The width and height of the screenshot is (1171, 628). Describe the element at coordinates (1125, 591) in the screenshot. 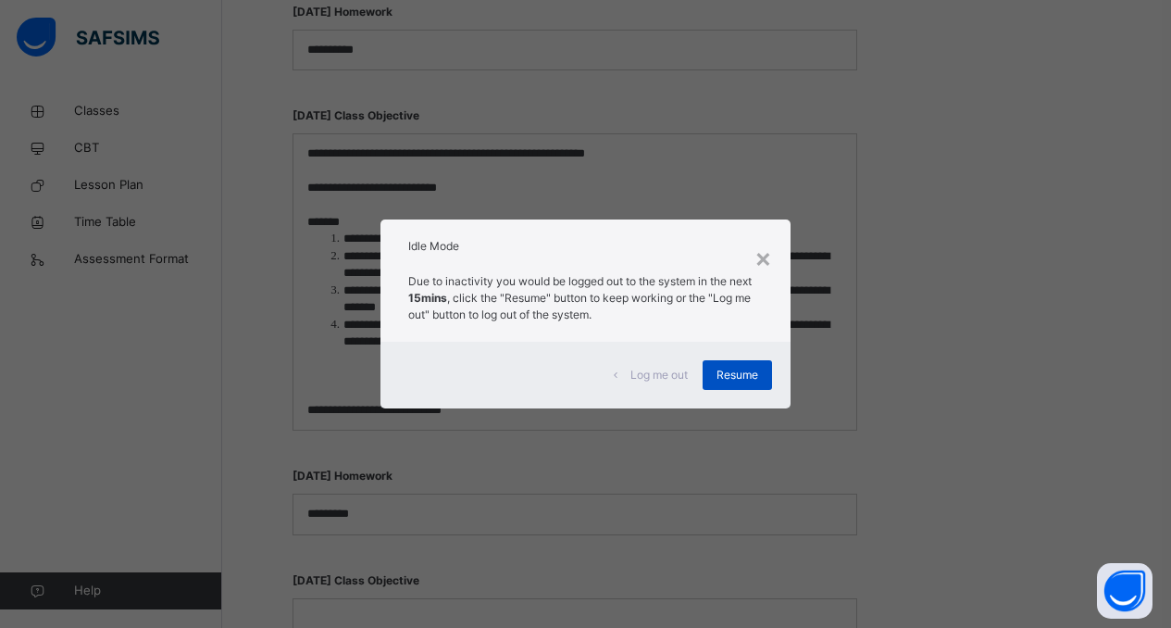

I see `button: Open asap` at that location.